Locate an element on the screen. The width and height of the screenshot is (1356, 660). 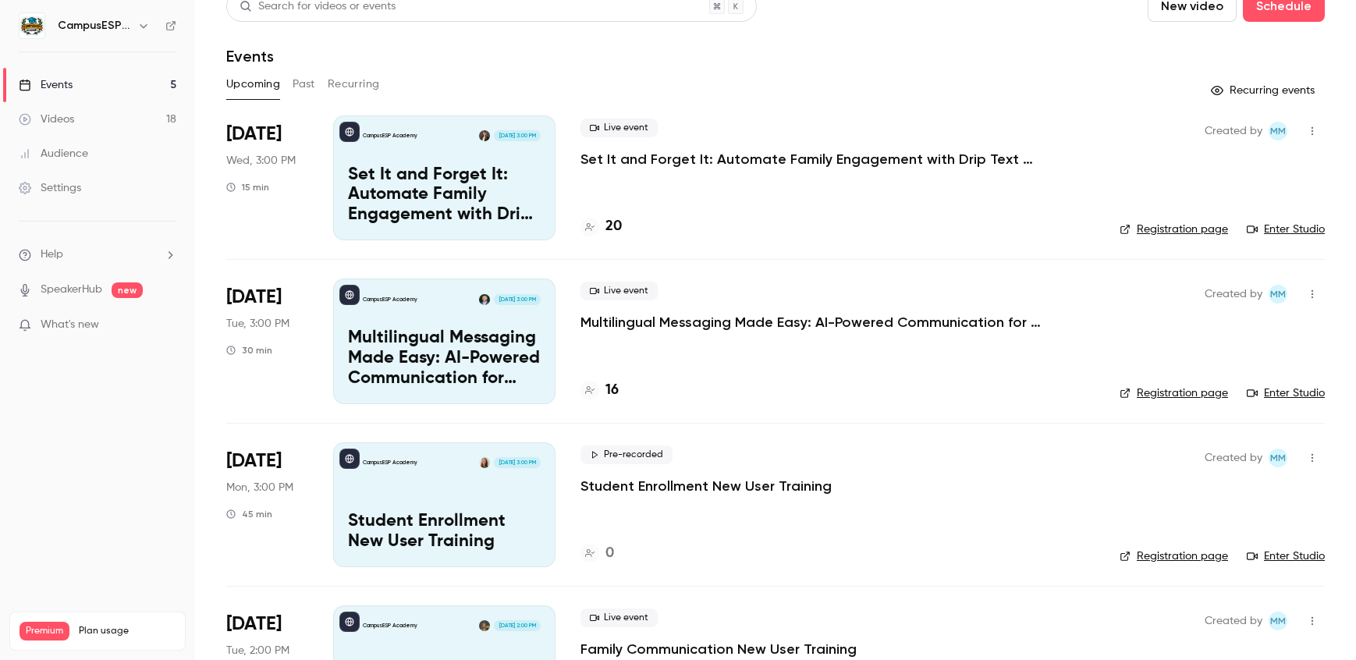
div: 45 min is located at coordinates (249, 514).